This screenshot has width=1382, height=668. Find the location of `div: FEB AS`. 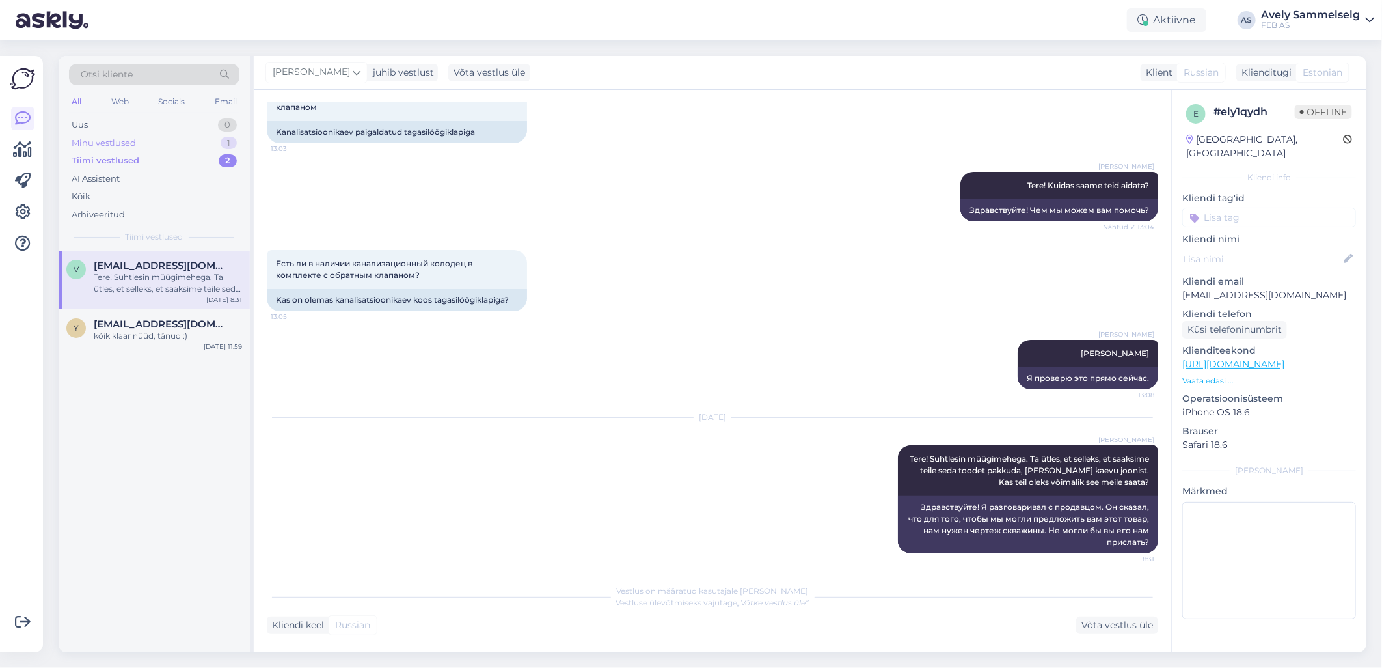

div: FEB AS is located at coordinates (1311, 25).